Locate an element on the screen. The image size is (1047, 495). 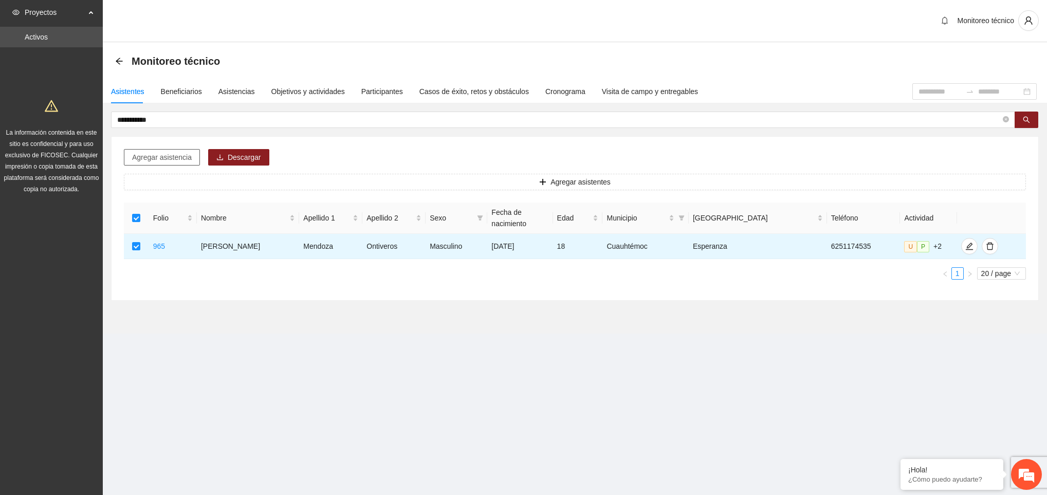
th: Municipio is located at coordinates (645, 218).